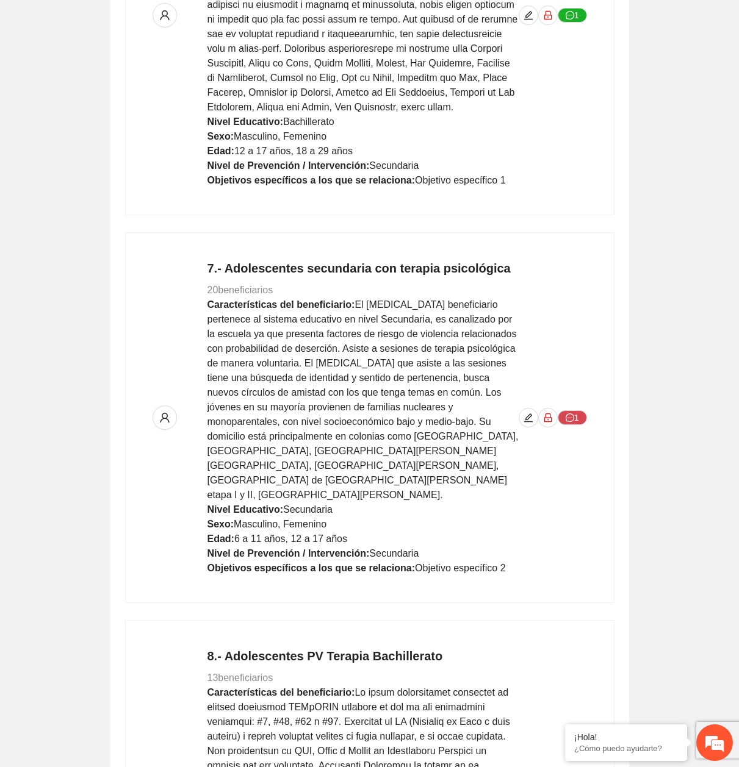 The width and height of the screenshot is (739, 767). Describe the element at coordinates (120, 224) in the screenshot. I see `span: Estamos en línea.` at that location.